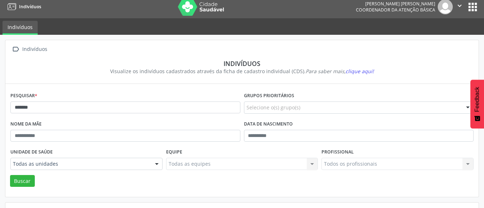 This screenshot has height=208, width=484. What do you see at coordinates (359, 71) in the screenshot?
I see `span: clique aqui!` at bounding box center [359, 71].